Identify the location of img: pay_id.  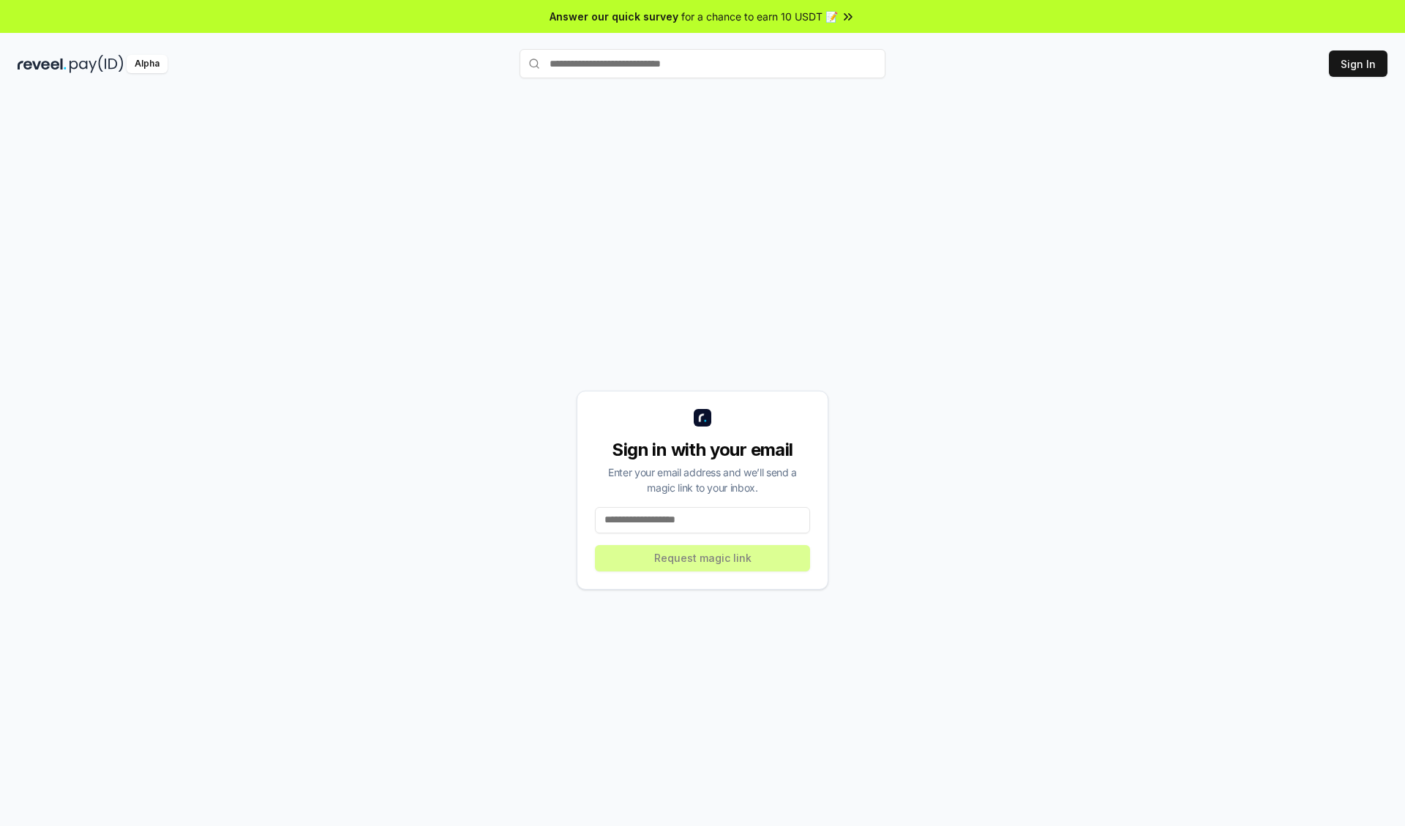
(97, 64).